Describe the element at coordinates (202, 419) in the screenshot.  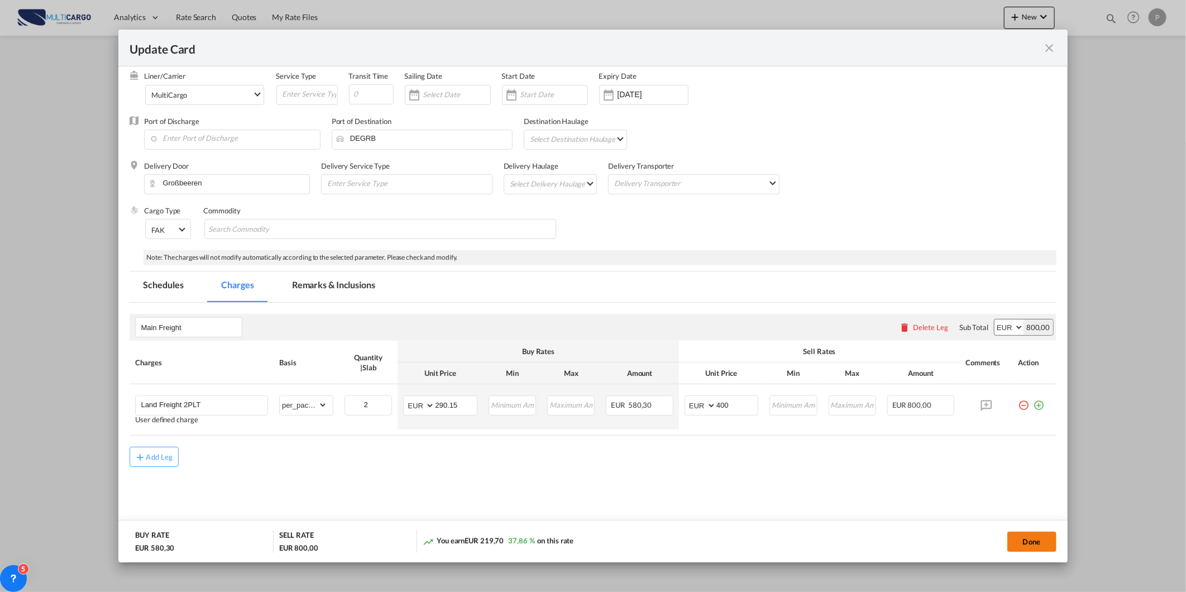
I see `div: User defined charge` at that location.